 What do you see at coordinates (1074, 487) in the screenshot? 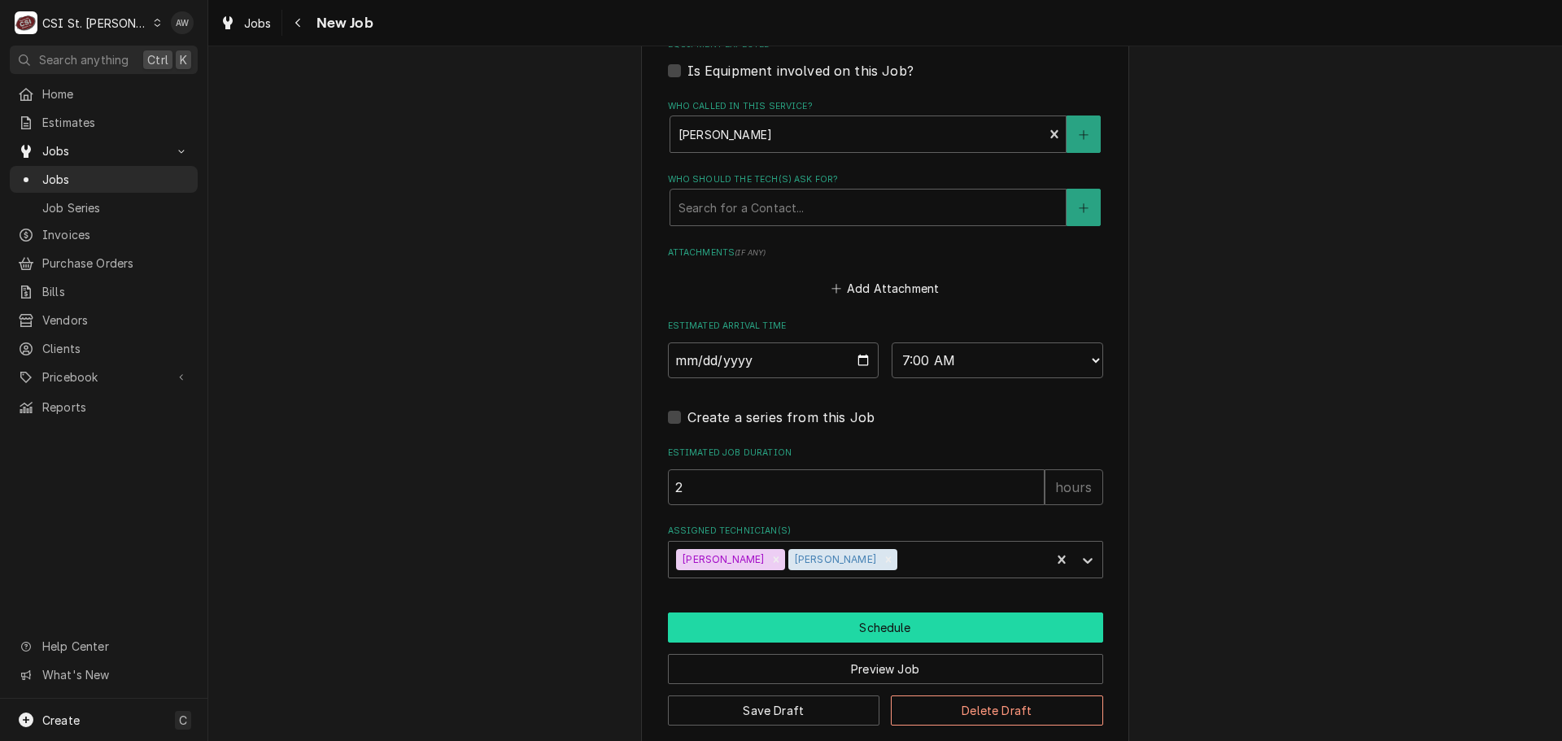
I see `div: hours` at bounding box center [1074, 487].